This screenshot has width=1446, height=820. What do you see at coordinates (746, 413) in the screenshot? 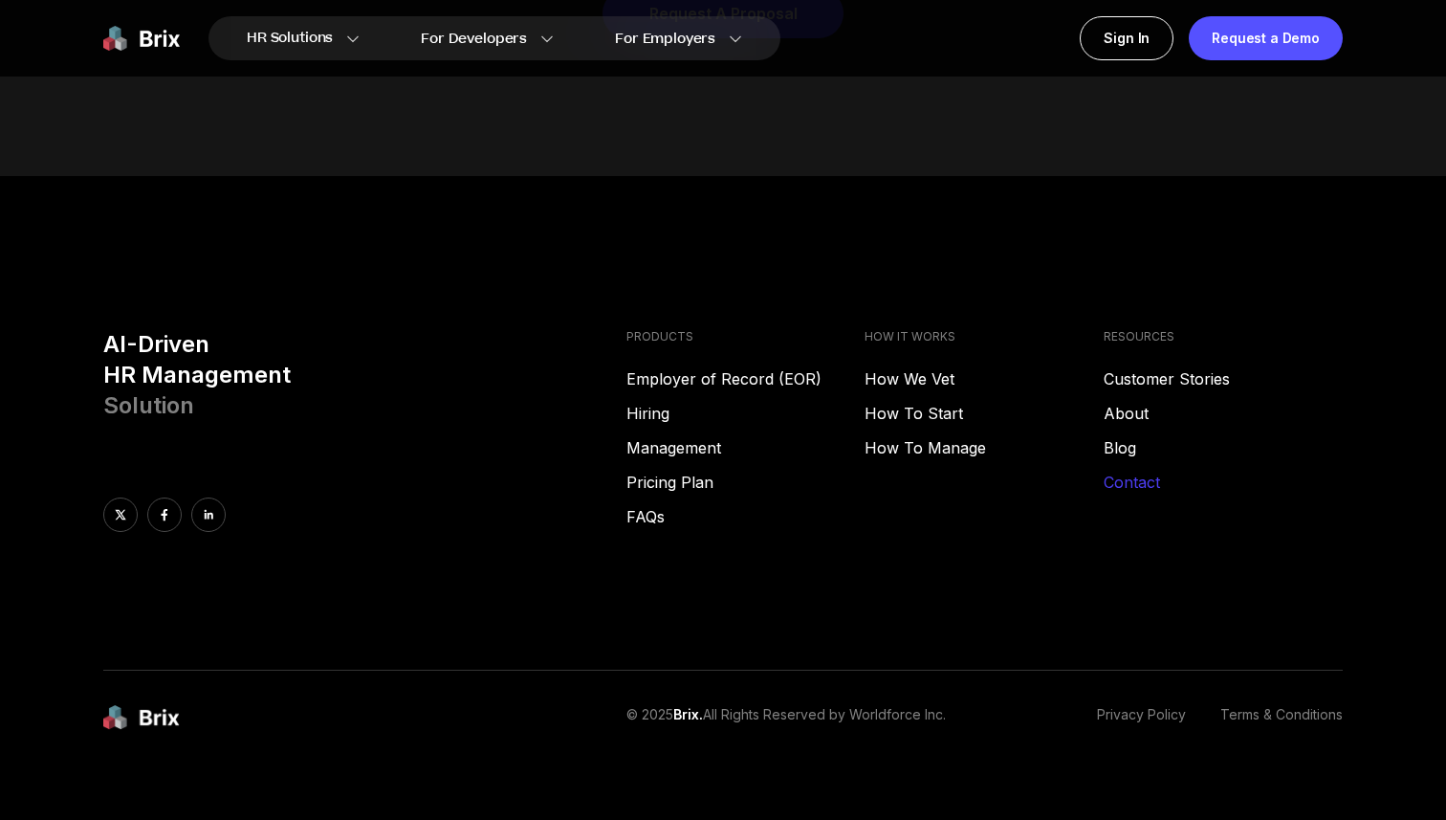
I see `a: Hiring` at bounding box center [746, 413].